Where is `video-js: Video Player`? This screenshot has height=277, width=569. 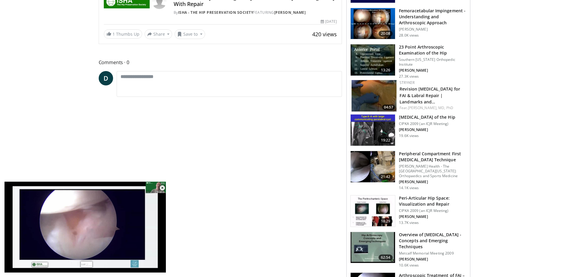
video-js: Video Player is located at coordinates (85, 227).